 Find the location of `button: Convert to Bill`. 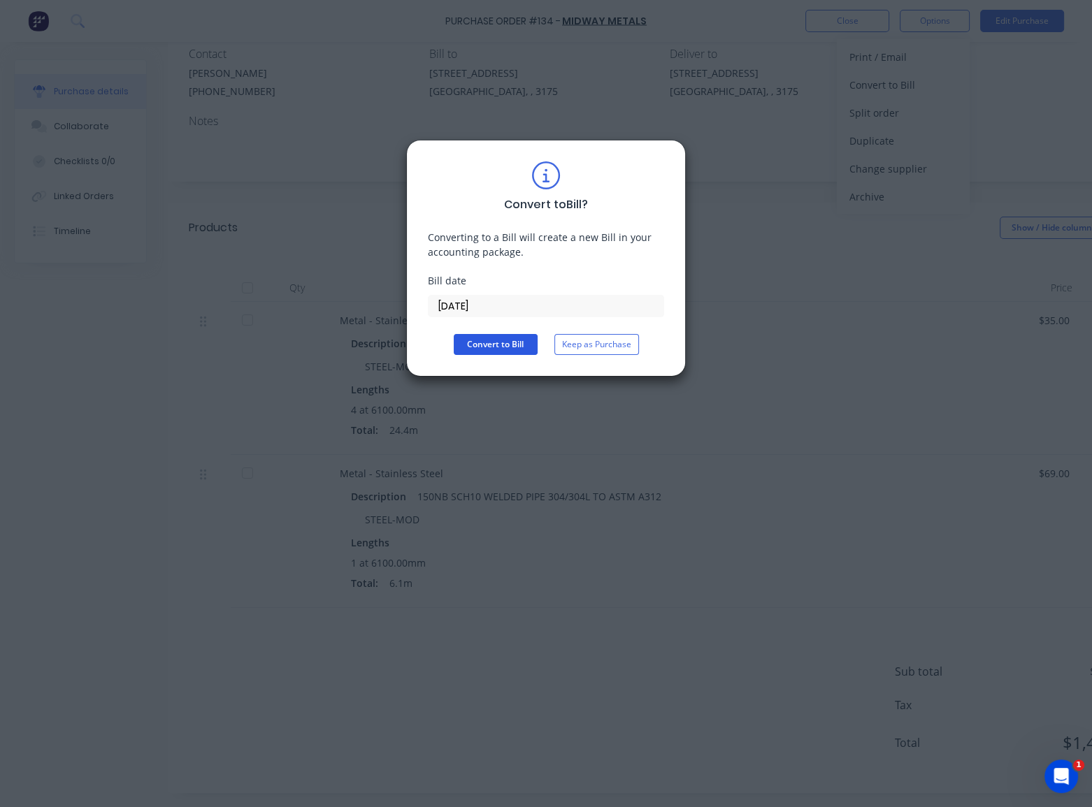

button: Convert to Bill is located at coordinates (496, 345).